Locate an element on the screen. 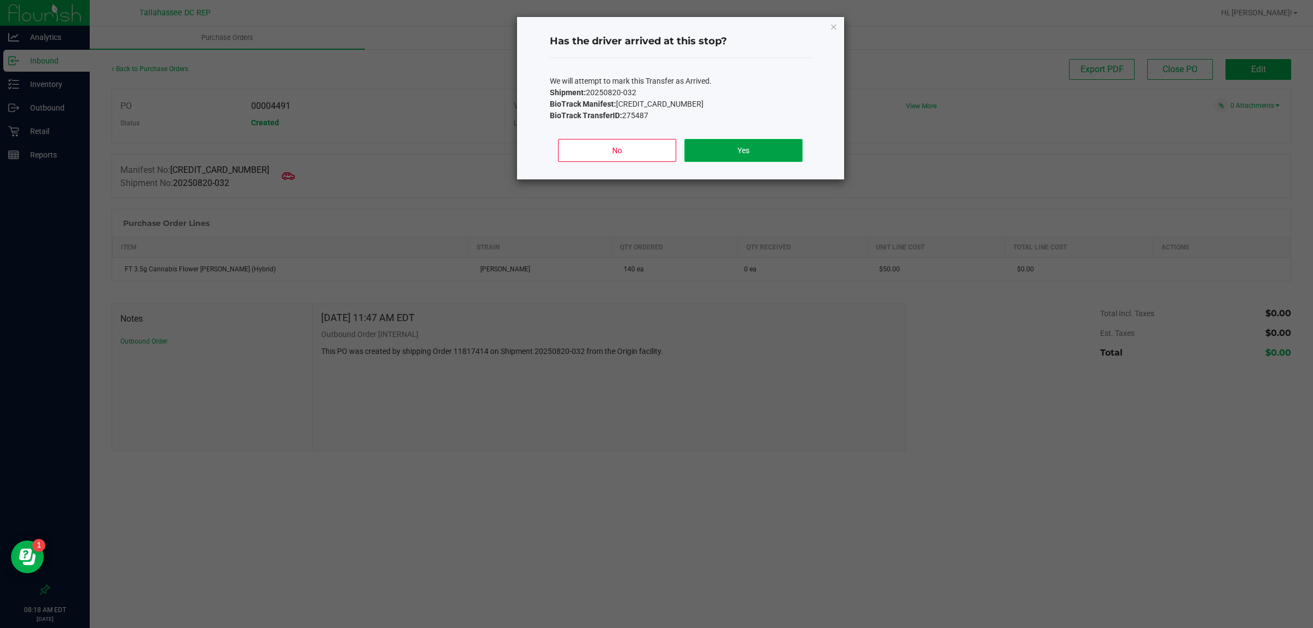 The image size is (1313, 628). span: 1 is located at coordinates (7, 6).